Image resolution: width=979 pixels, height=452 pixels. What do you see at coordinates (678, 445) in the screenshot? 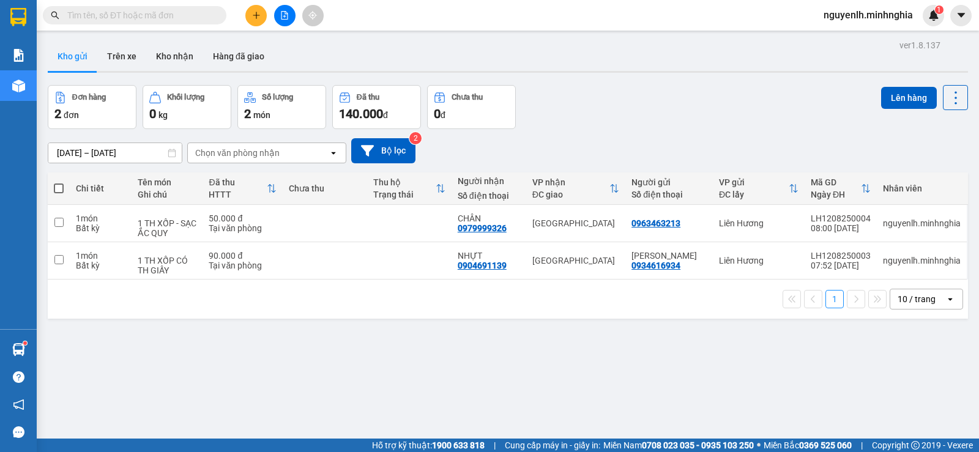
I see `span: Miền Nam` at bounding box center [678, 445].